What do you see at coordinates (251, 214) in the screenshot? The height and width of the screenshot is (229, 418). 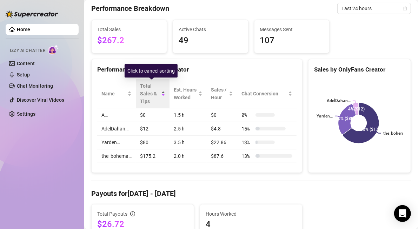 I see `span: Hours Worked` at bounding box center [251, 214].